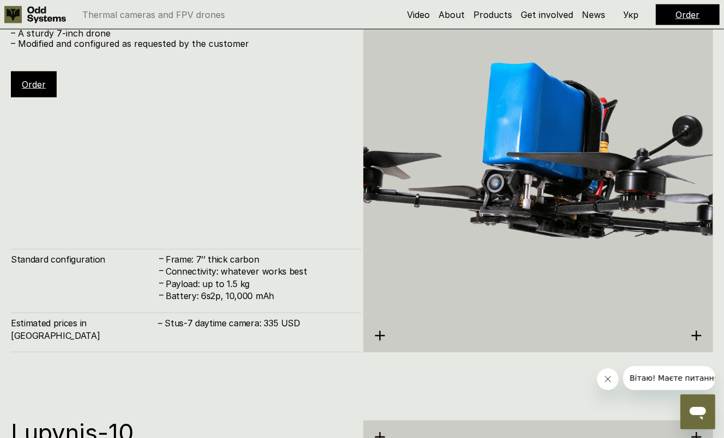 This screenshot has height=438, width=724. I want to click on a: Get involved, so click(547, 15).